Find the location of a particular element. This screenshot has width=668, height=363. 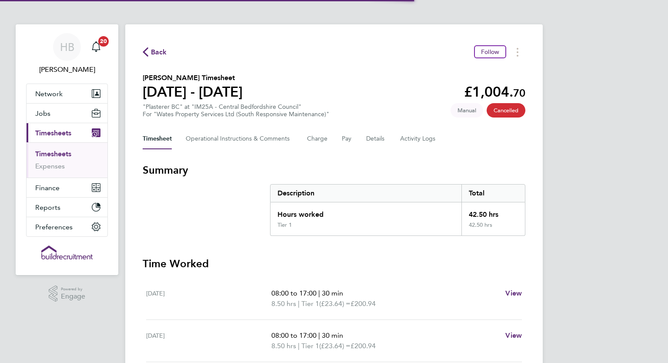

button: Timesheet is located at coordinates (157, 139).